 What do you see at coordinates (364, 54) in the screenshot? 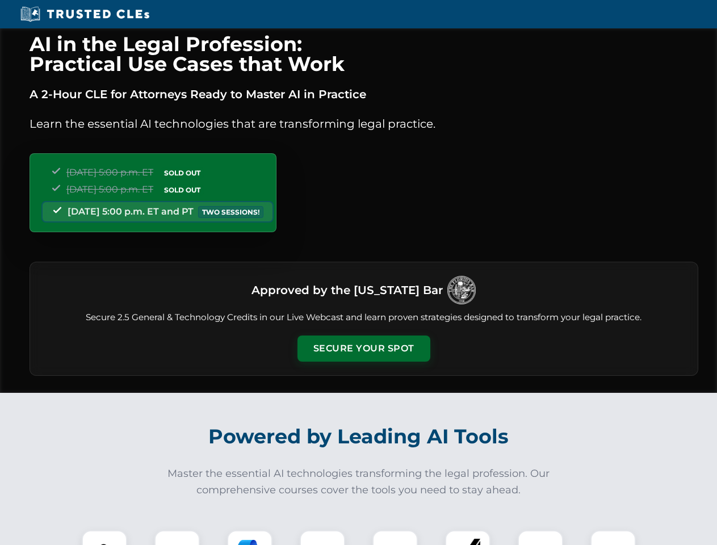
I see `h1: AI in the Legal Profession: Practical Use Cases that Work` at bounding box center [364, 54].